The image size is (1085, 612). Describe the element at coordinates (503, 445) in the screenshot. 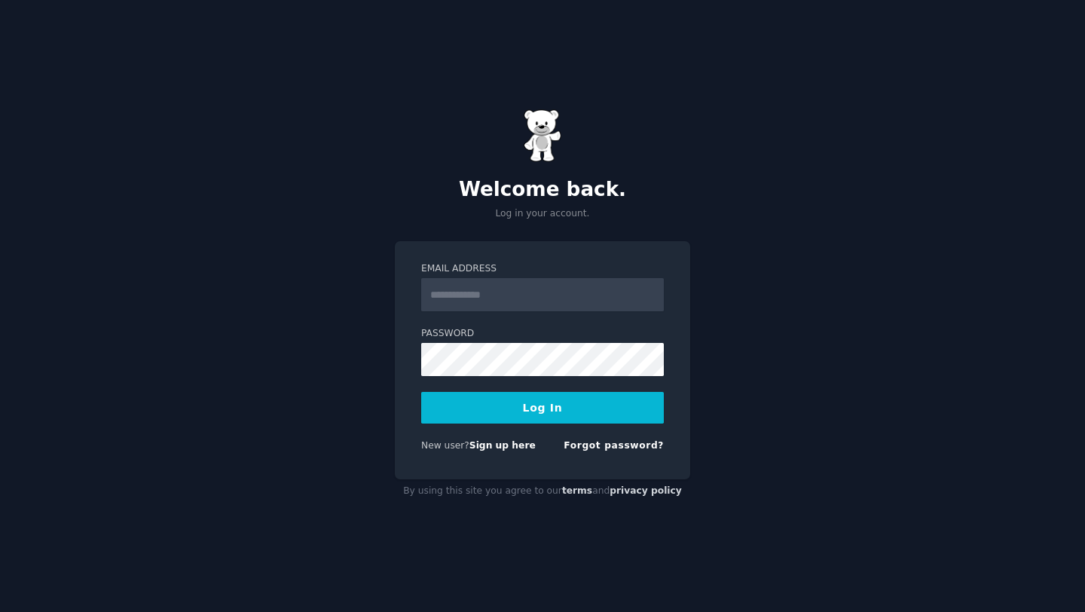

I see `a: Sign up here` at that location.